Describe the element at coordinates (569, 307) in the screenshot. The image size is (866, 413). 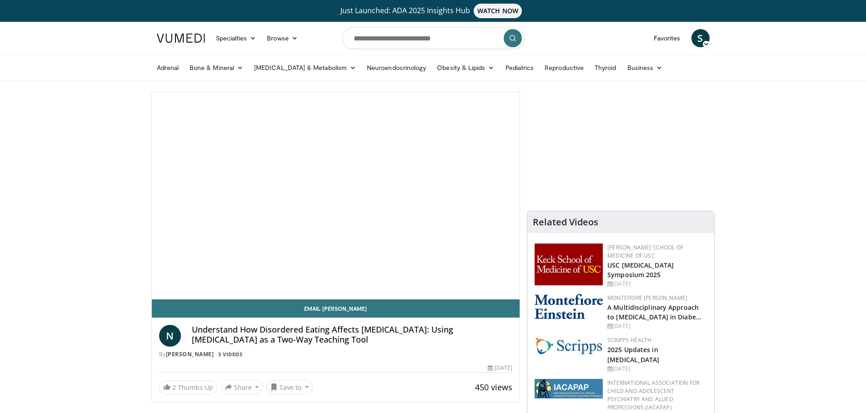
I see `img: b0142b4c-93a1-4b58-8f91-5265c282693c.png.150x105_q85_autocrop_double_scale_upscale_version-0.2.png` at that location.